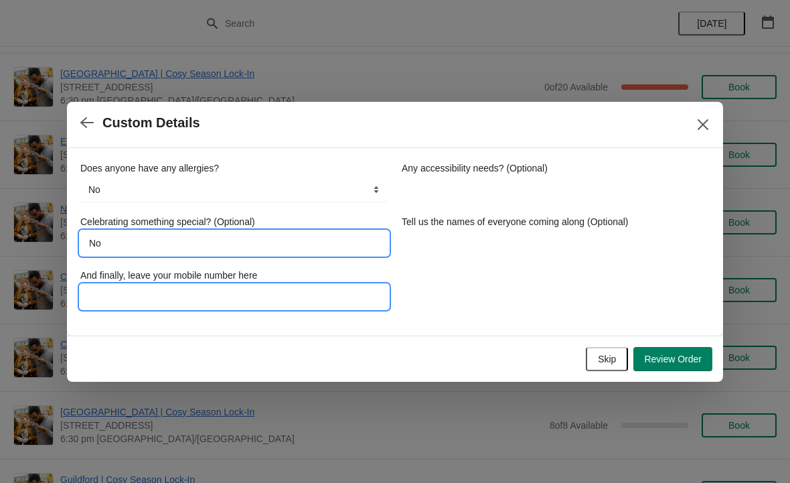  I want to click on button: Close, so click(703, 125).